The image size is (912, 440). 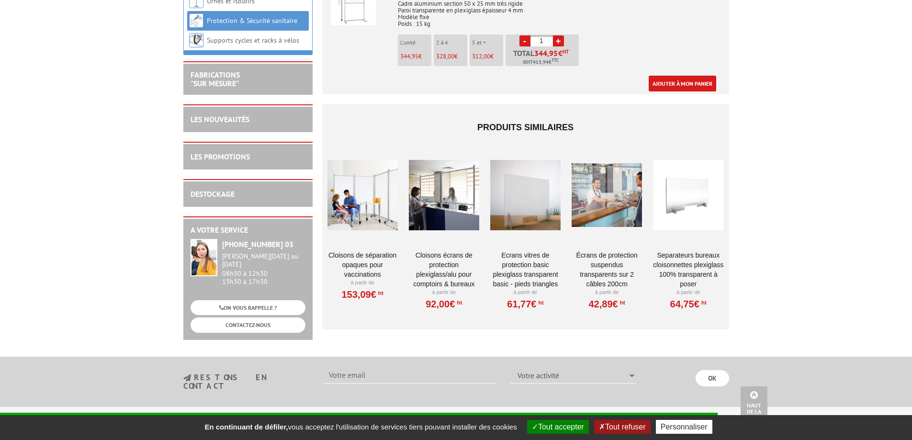 What do you see at coordinates (410, 375) in the screenshot?
I see `input: Votre email` at bounding box center [410, 375].